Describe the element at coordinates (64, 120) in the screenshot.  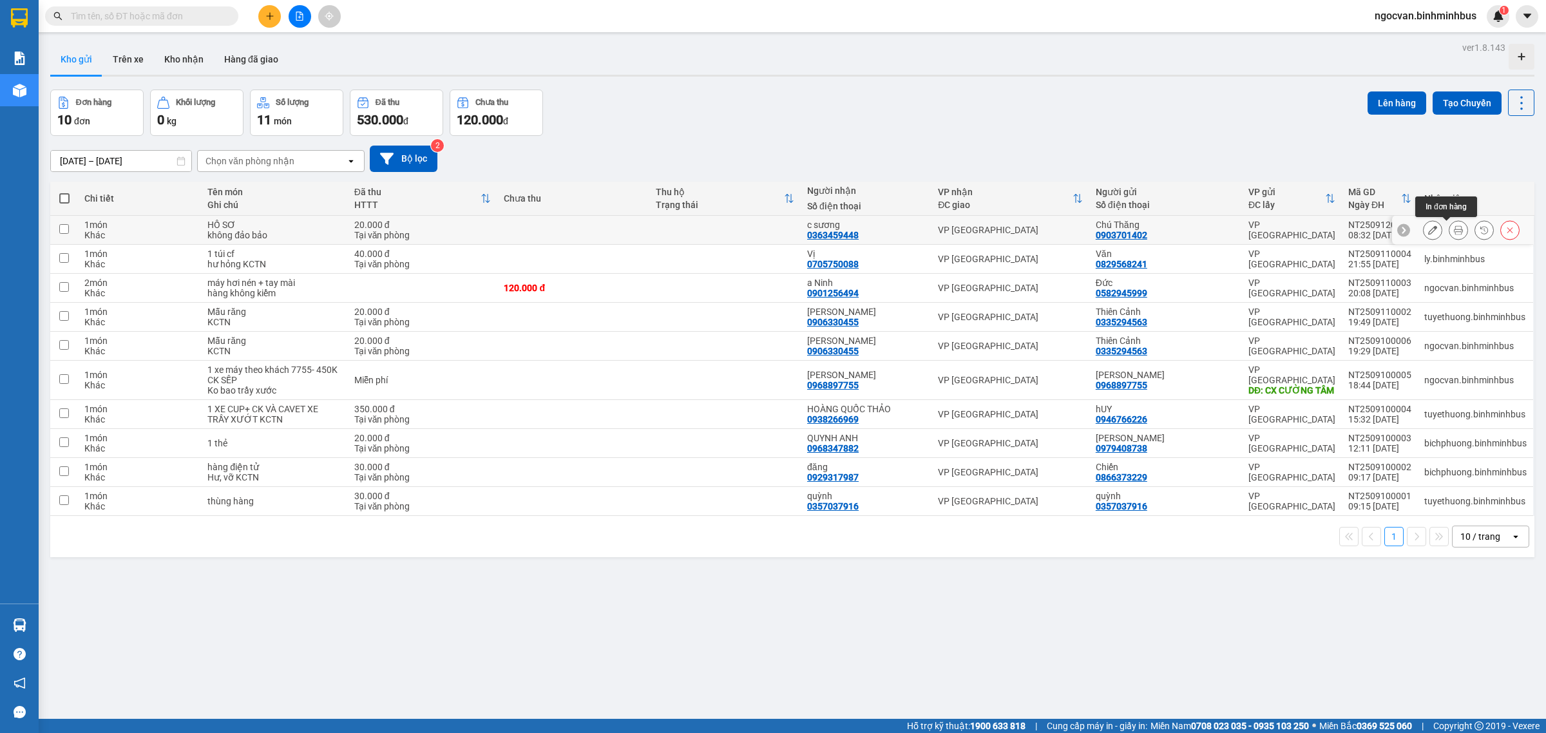
I see `span: 10` at that location.